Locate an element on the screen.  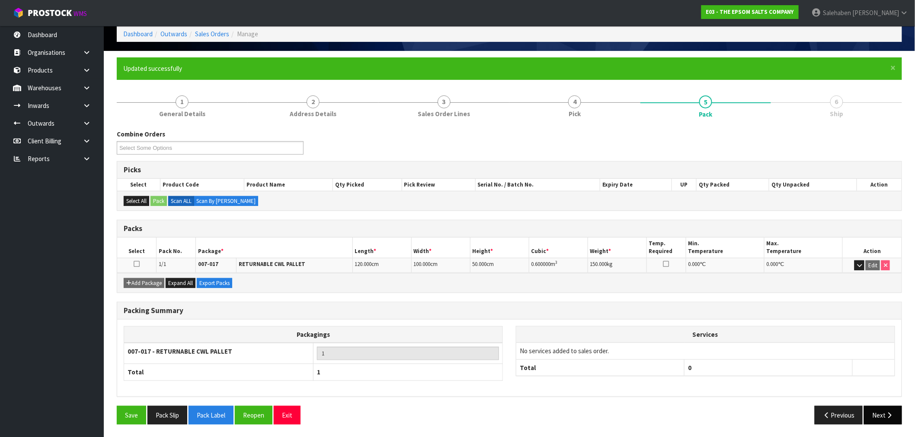
span: 150.000 is located at coordinates (598, 264).